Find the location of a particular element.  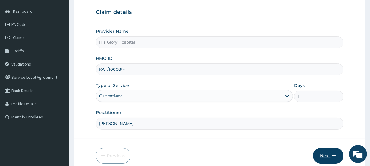

label: HMO ID is located at coordinates (104, 58).